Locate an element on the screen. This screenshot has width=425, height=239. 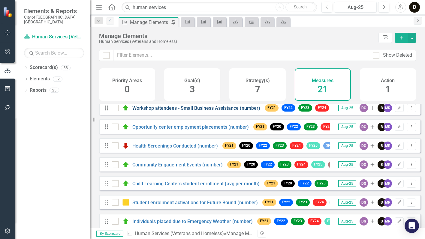
input: Search ClearPoint... is located at coordinates (219, 7).